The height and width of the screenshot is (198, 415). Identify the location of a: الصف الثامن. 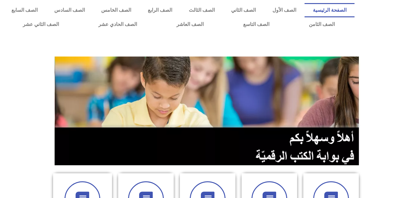
(321, 24).